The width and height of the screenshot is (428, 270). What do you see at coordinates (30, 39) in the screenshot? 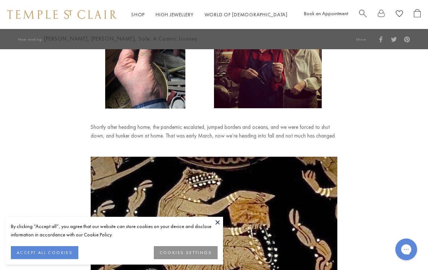
I see `span: Now reading:` at bounding box center [30, 39].